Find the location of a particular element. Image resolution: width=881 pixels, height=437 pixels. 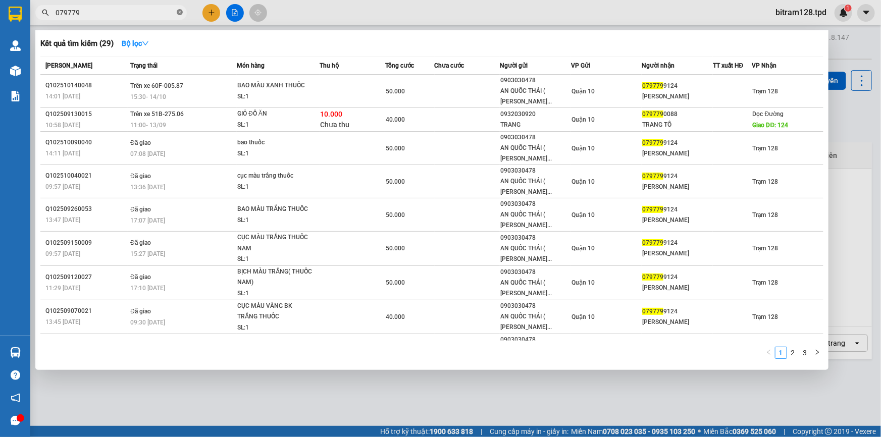

span: TT xuất HĐ is located at coordinates (728, 66).